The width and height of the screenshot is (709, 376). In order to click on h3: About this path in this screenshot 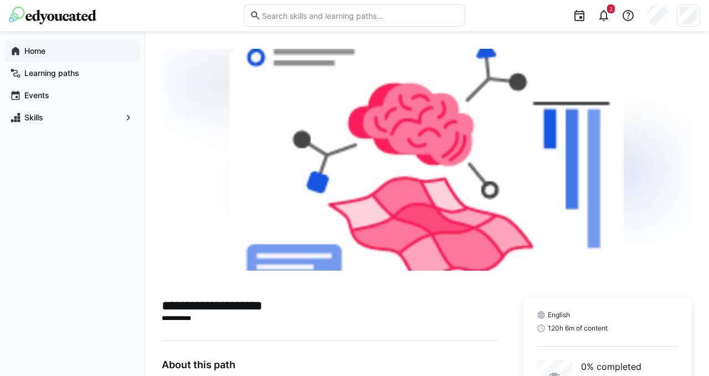, I will do `click(329, 364)`.